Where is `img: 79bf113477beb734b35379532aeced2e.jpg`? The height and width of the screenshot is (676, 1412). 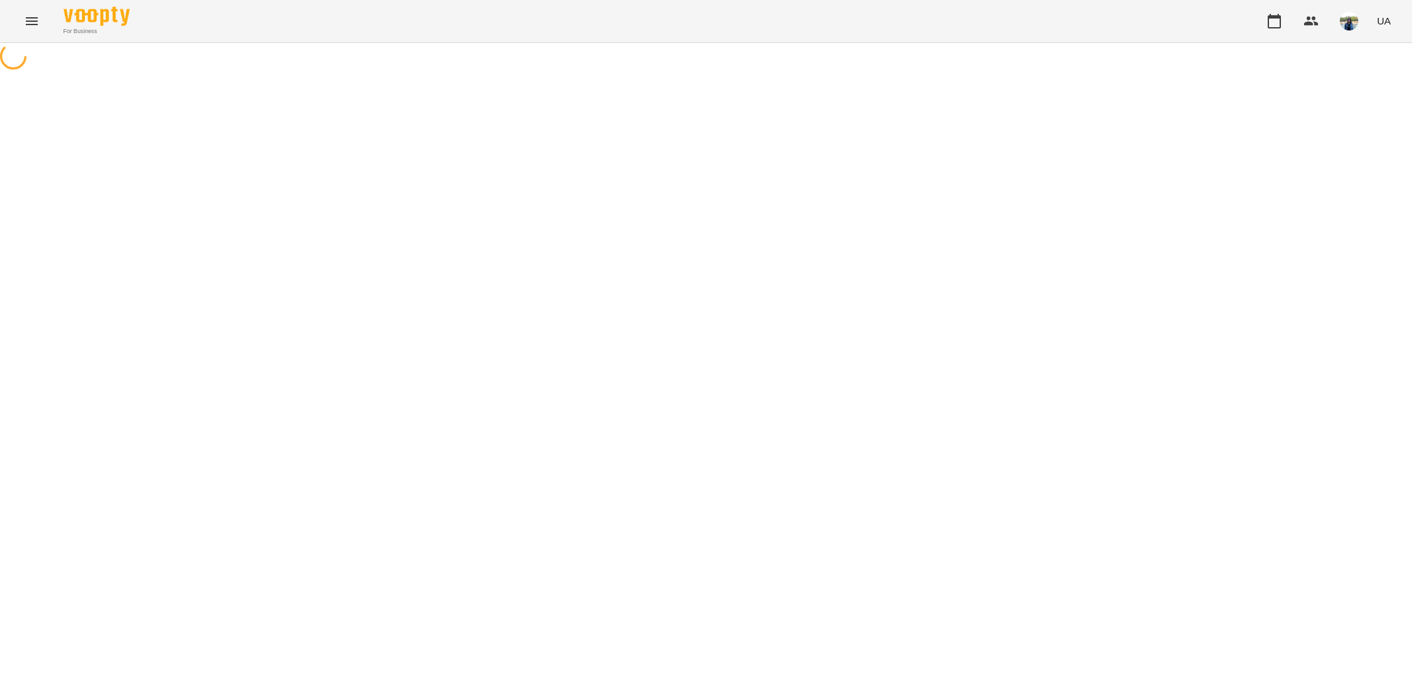
img: 79bf113477beb734b35379532aeced2e.jpg is located at coordinates (1349, 21).